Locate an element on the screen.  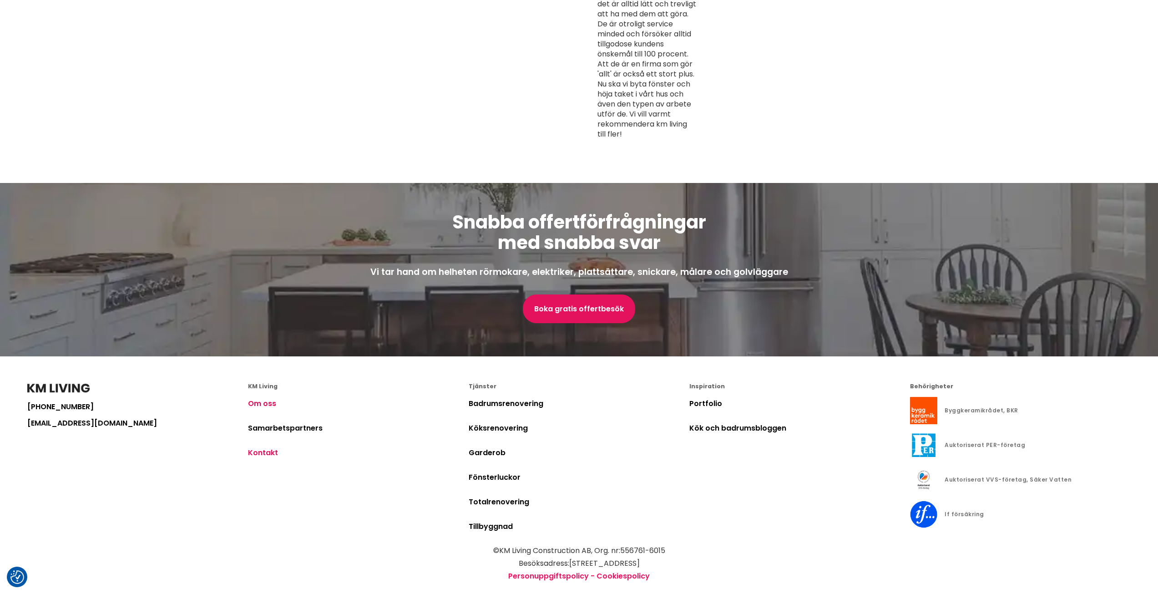
img: If försäkring is located at coordinates (924, 514).